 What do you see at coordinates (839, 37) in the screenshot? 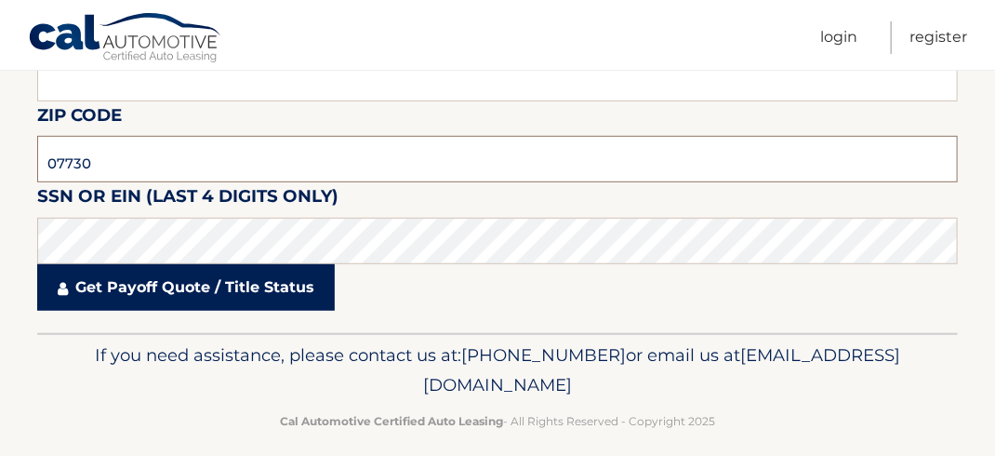
I see `a: Login` at bounding box center [839, 37].